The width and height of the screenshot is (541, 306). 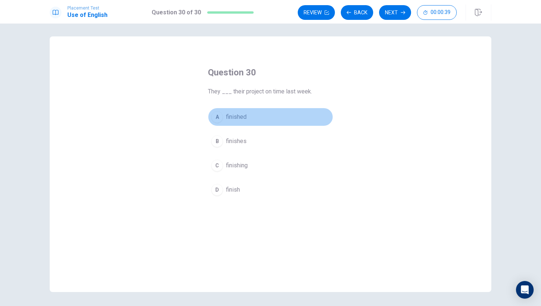 What do you see at coordinates (271, 73) in the screenshot?
I see `h4: Question 30` at bounding box center [271, 73].